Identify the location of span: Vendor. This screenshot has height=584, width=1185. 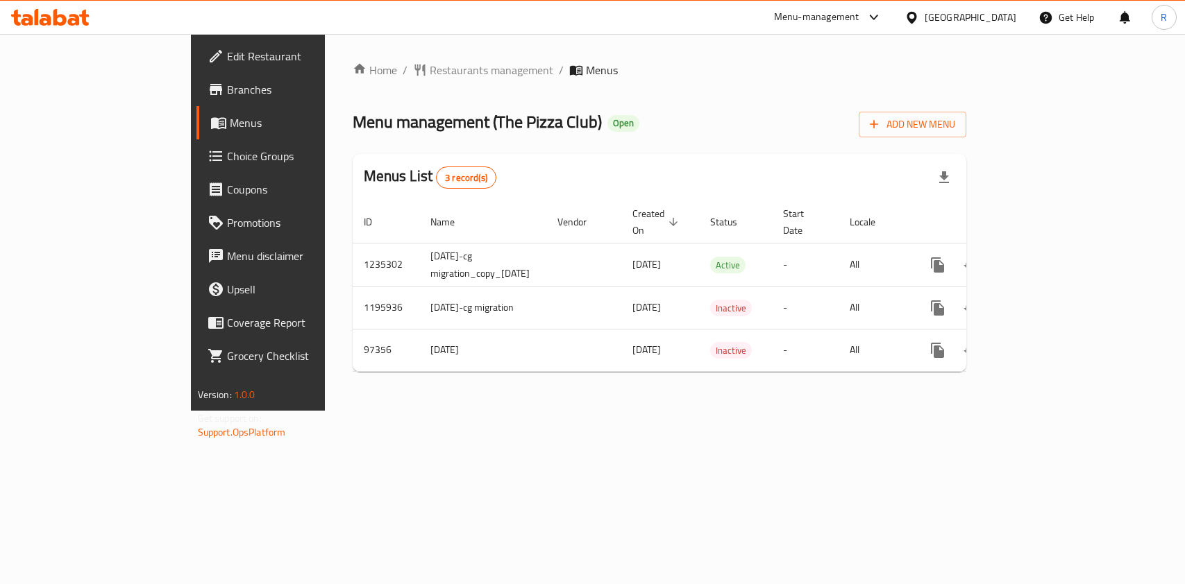
(581, 222).